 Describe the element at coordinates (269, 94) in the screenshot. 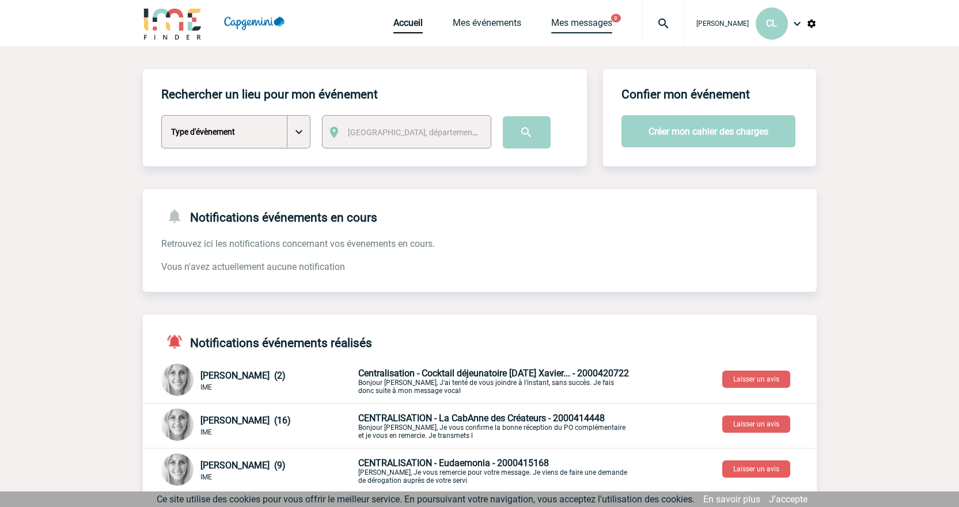

I see `h4: Rechercher un lieu pour mon événement` at that location.